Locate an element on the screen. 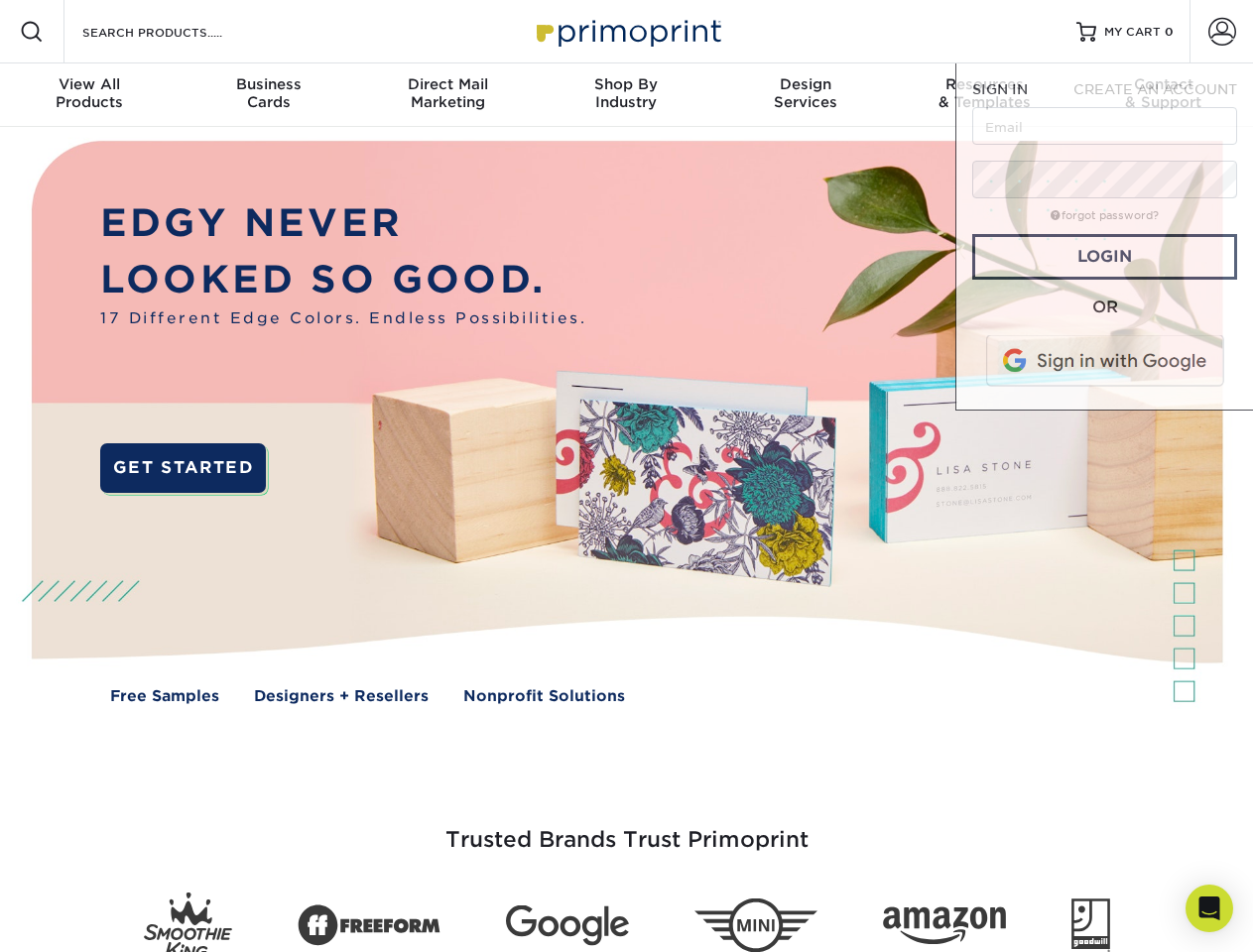  div: Cards is located at coordinates (268, 93).